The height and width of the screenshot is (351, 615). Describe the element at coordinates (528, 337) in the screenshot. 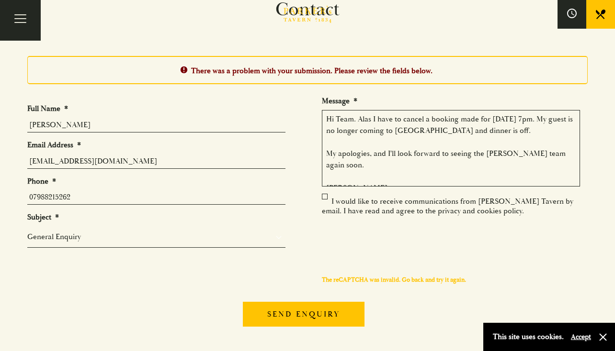

I see `p: This site uses cookies.` at that location.